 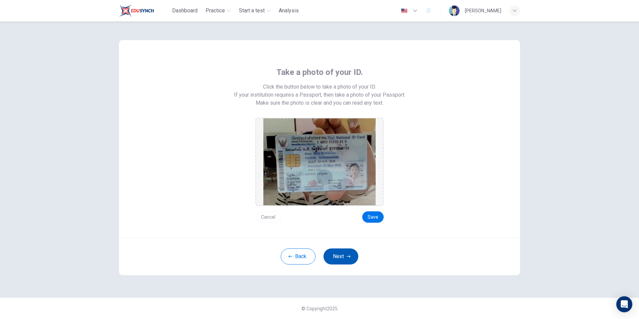 I want to click on span: Click the button below to take a photo of your ID. If your institution requires a Passport, then ..., so click(x=319, y=91).